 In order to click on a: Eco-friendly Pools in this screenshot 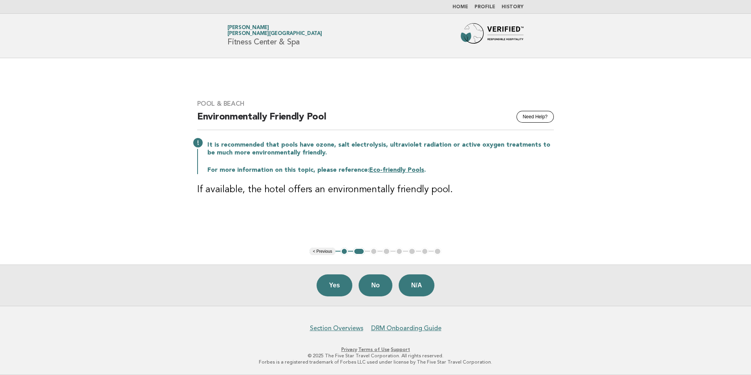, I will do `click(397, 170)`.